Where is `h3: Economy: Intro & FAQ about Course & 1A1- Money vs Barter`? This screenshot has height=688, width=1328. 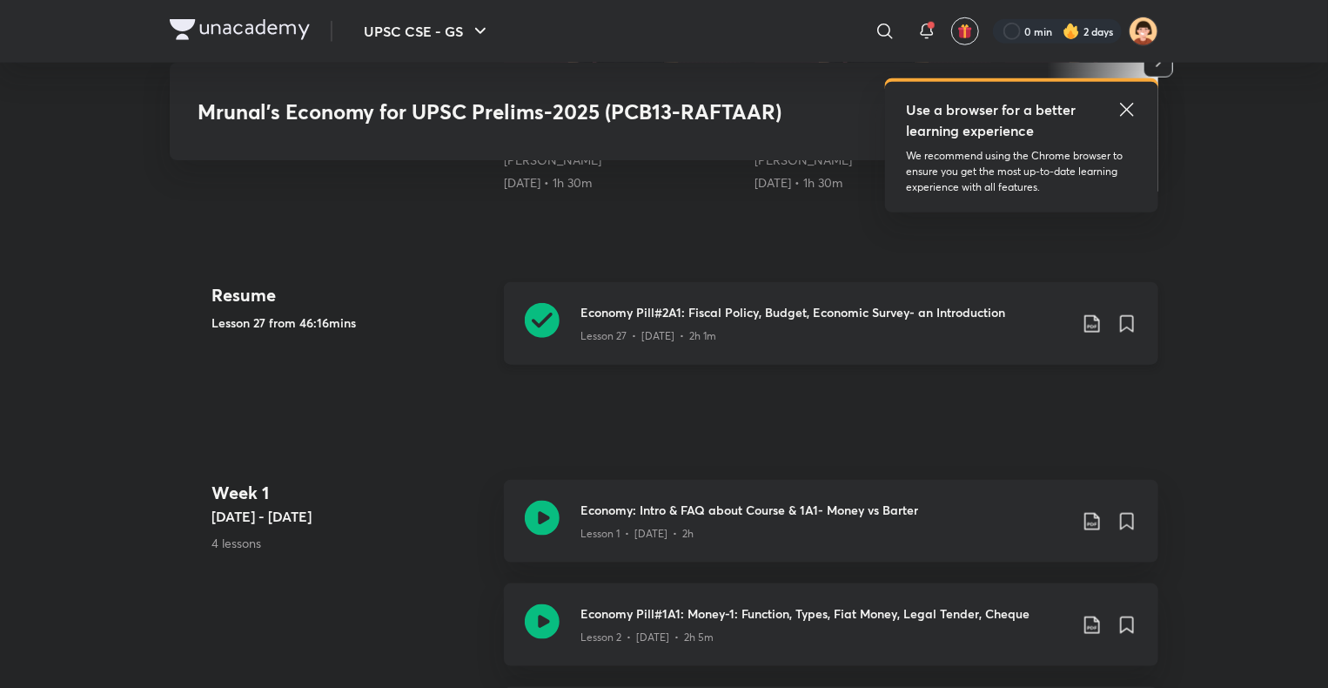 h3: Economy: Intro & FAQ about Course & 1A1- Money vs Barter is located at coordinates (824, 509).